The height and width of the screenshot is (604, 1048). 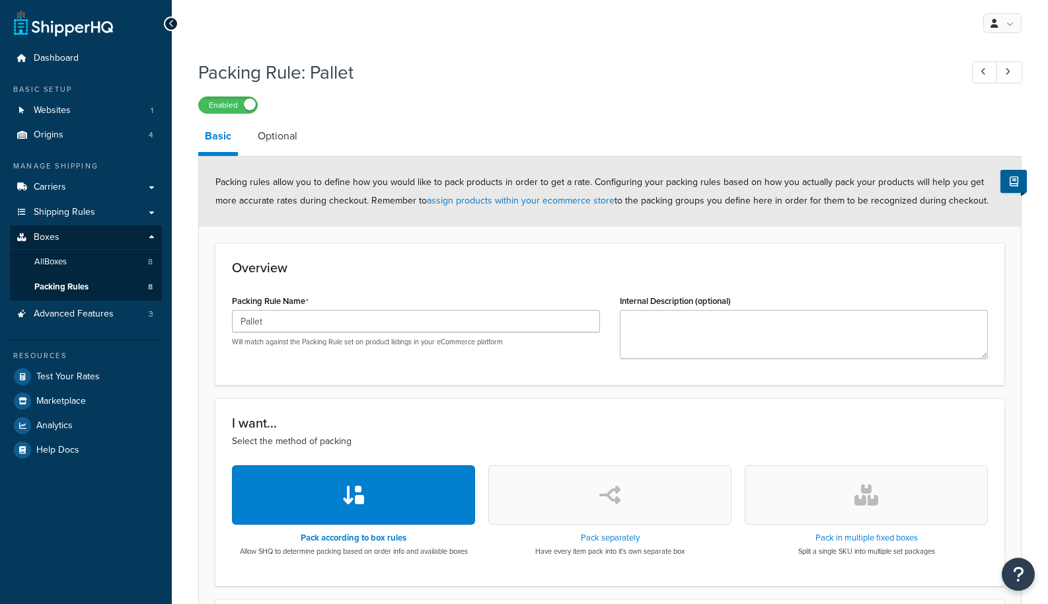 I want to click on p: Will match against the Packing Rule set on product listings in your eCommerce platform, so click(x=416, y=342).